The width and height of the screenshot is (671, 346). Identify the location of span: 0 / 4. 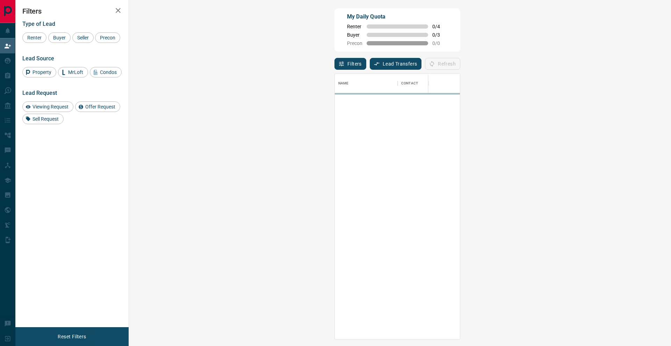
(440, 27).